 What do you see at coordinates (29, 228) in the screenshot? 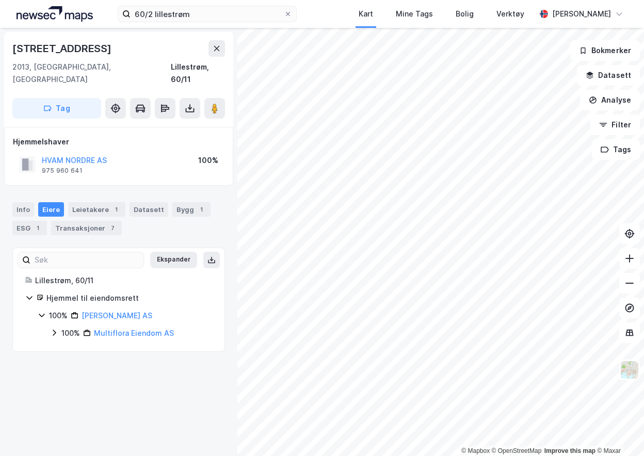
I see `div: ESG` at bounding box center [29, 228].